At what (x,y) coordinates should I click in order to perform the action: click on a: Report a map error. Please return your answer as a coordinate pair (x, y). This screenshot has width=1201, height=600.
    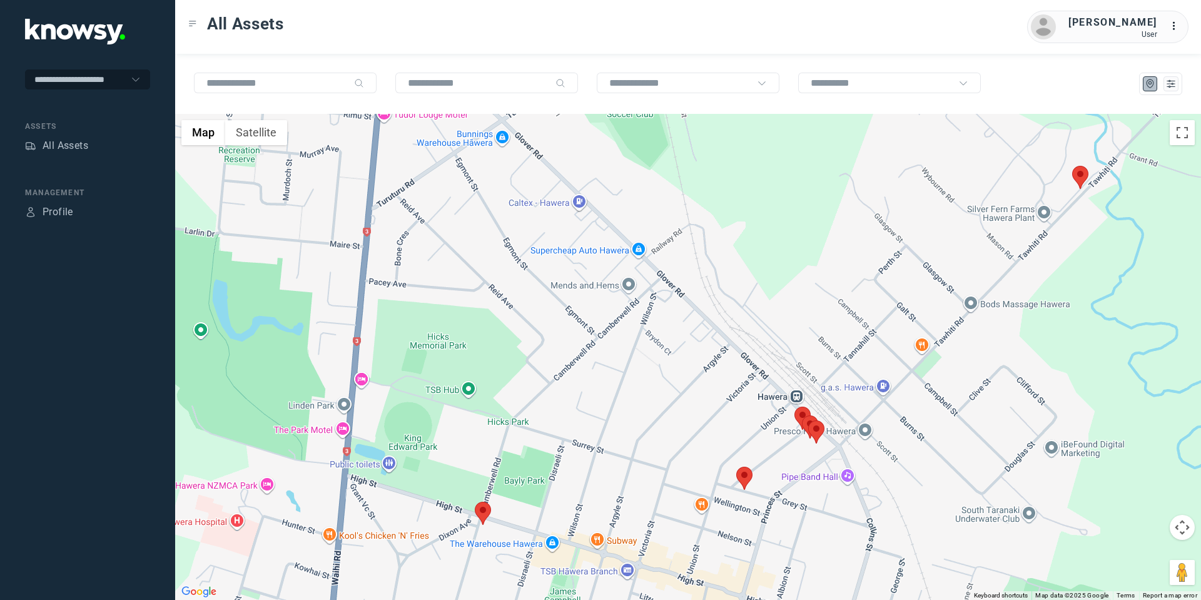
    Looking at the image, I should click on (1170, 595).